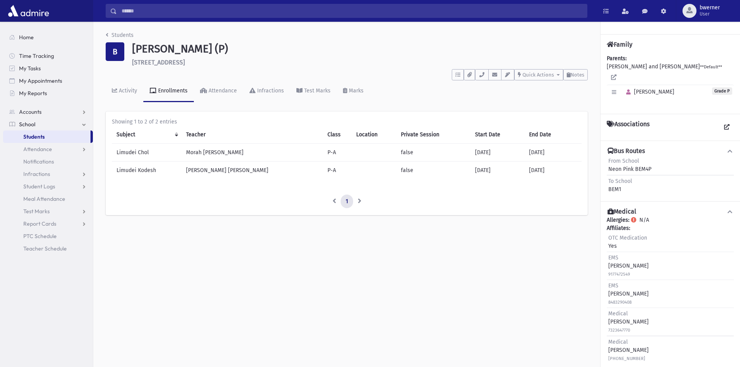 The width and height of the screenshot is (740, 367). What do you see at coordinates (620, 185) in the screenshot?
I see `div: BEM1` at bounding box center [620, 185].